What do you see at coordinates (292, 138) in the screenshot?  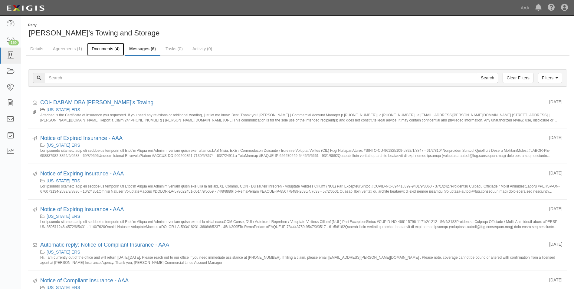 I see `div: Notice of Expired Insurance - AAA` at bounding box center [292, 138].